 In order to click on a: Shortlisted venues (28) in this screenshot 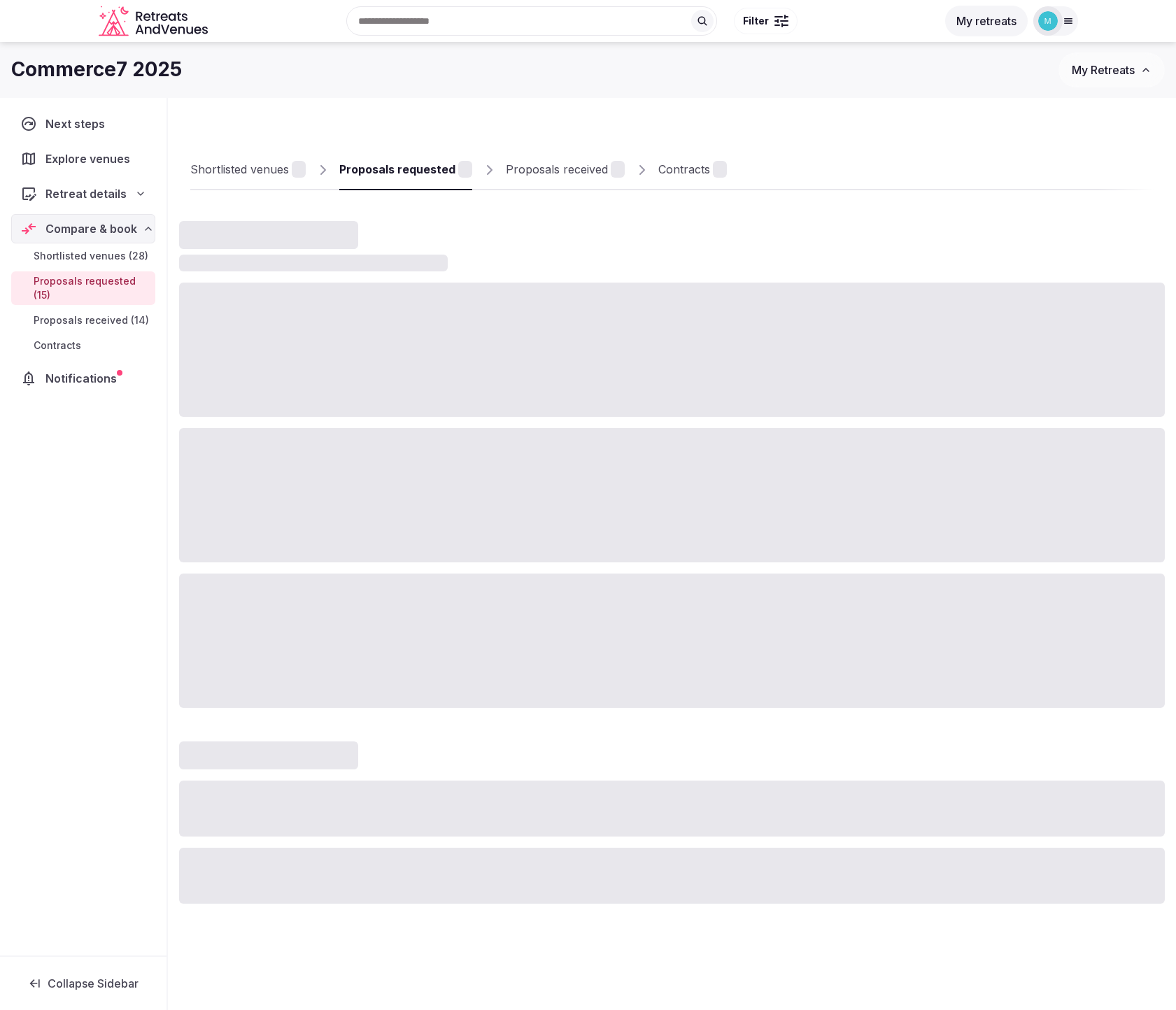, I will do `click(83, 256)`.